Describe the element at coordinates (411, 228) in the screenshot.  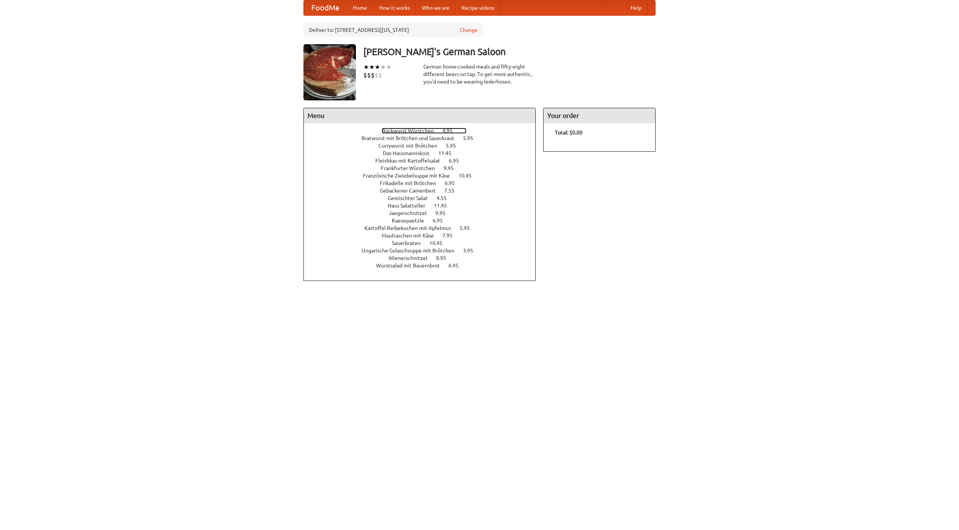
I see `span: Kartoffel Reibekuchen mit Apfelmus` at that location.